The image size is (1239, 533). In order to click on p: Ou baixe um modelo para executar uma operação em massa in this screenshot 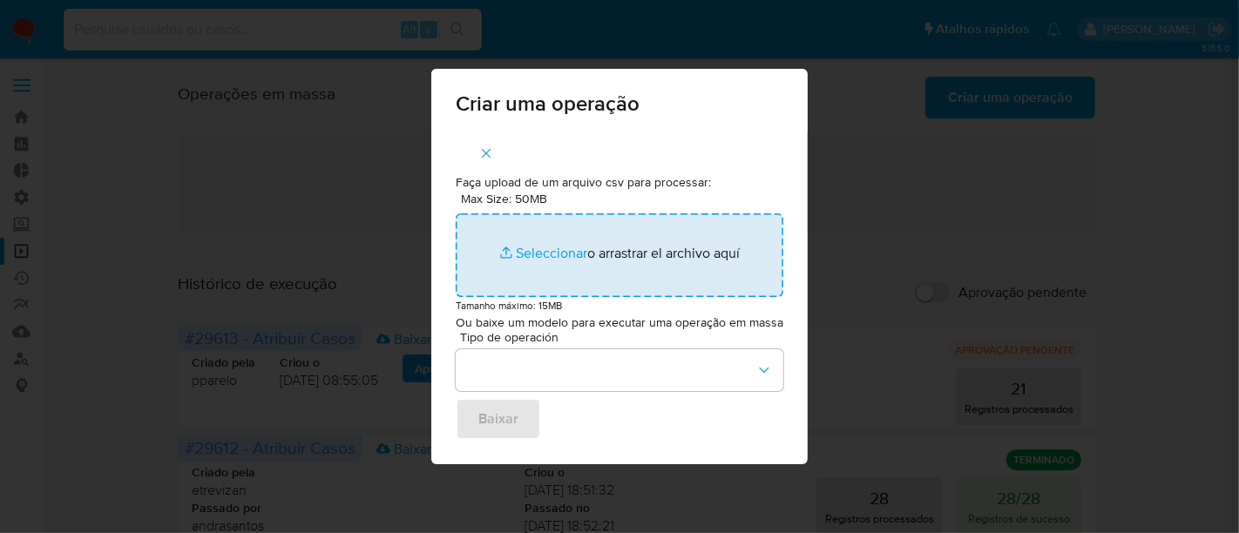, I will do `click(619, 323)`.